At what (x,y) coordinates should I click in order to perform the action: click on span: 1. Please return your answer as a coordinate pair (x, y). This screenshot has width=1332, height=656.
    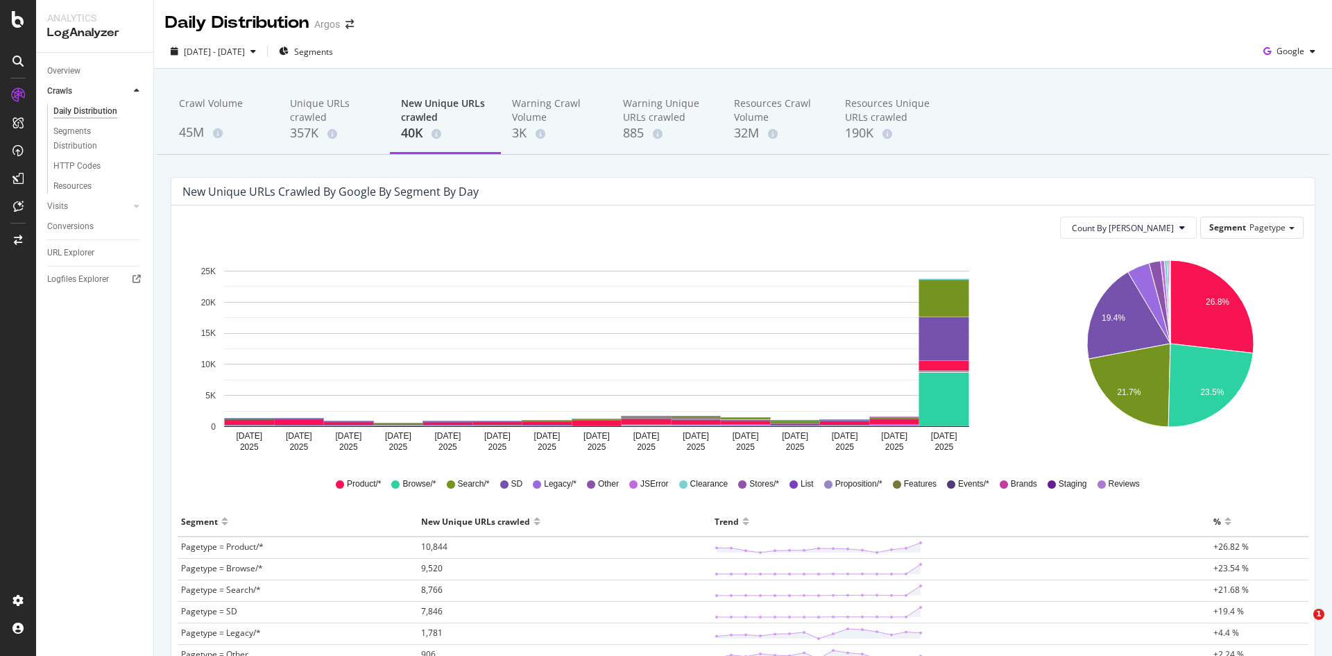
    Looking at the image, I should click on (1319, 614).